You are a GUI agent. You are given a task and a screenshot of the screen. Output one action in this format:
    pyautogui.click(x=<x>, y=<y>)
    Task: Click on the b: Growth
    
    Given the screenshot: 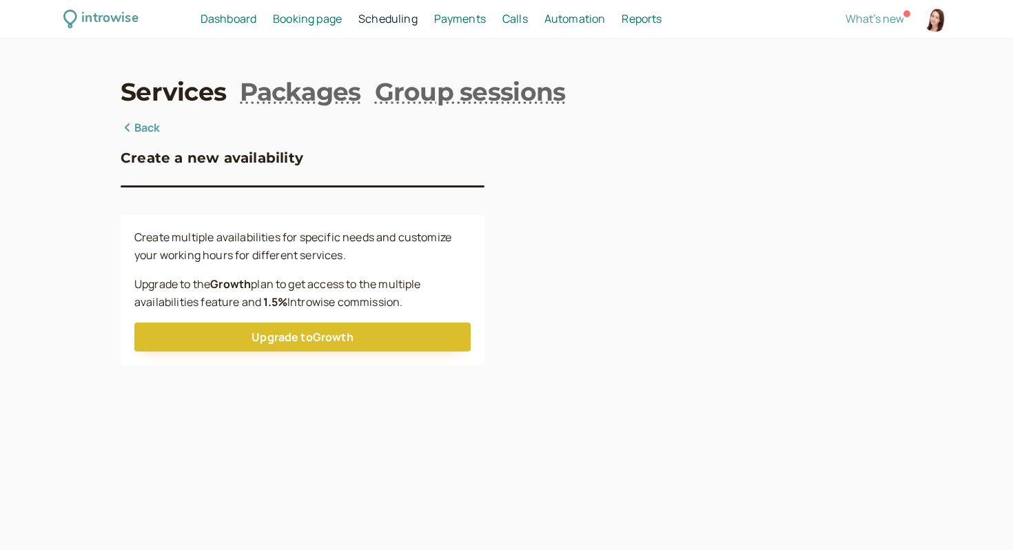 What is the action you would take?
    pyautogui.click(x=230, y=284)
    